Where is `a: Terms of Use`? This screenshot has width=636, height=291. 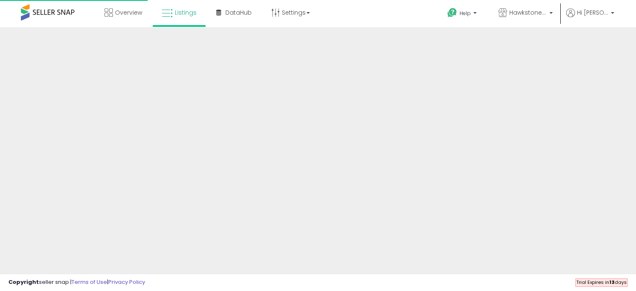
a: Terms of Use is located at coordinates (89, 281).